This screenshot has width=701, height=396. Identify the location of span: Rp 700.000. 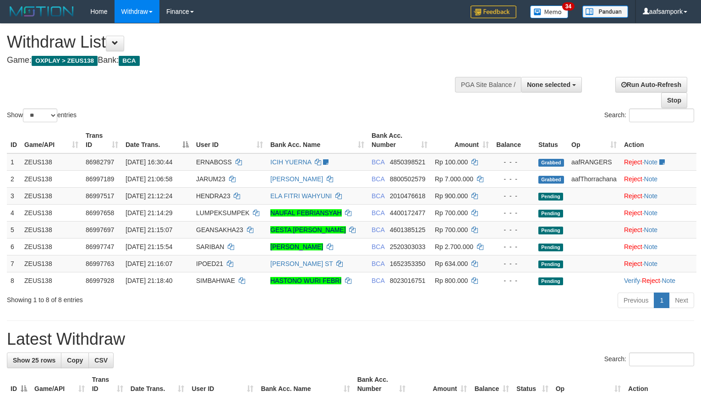
(451, 213).